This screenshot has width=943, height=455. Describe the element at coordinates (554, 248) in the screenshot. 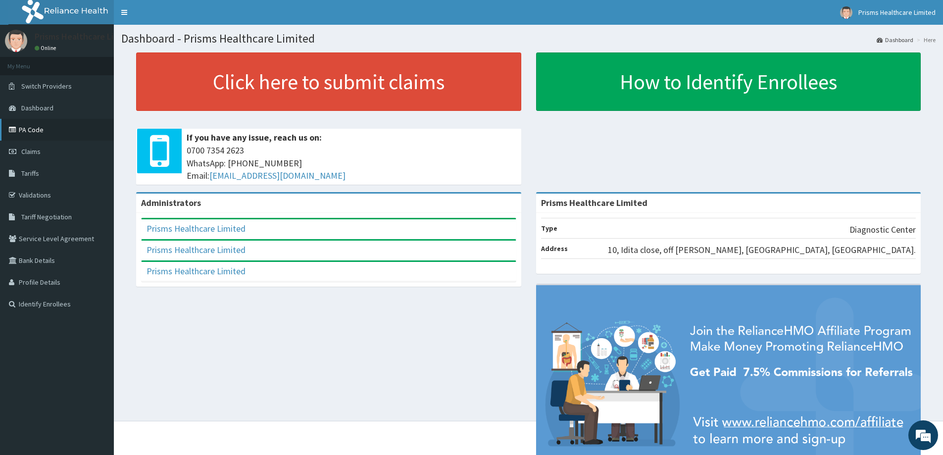

I see `b: Address` at that location.